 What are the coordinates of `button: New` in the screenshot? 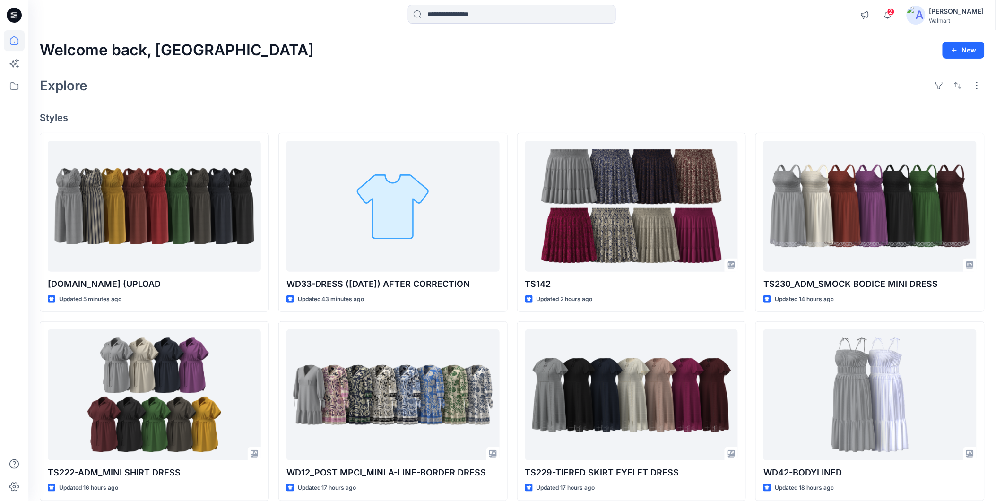 It's located at (963, 50).